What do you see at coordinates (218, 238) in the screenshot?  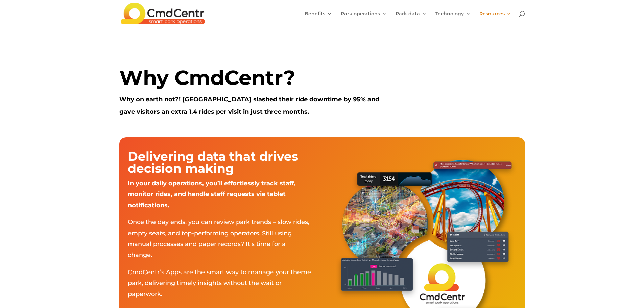 I see `span: Once the day ends, you can review park trends – slow rides, empty seats, and top-performing opera...` at bounding box center [218, 238].